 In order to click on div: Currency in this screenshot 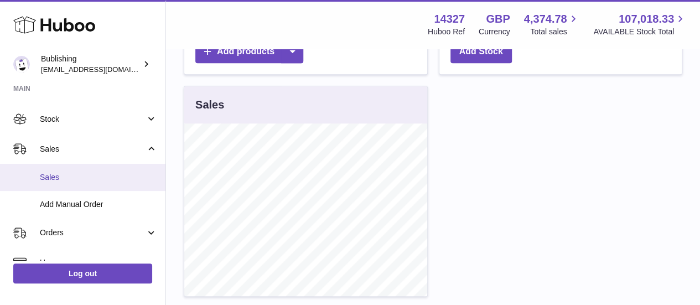, I will do `click(494, 32)`.